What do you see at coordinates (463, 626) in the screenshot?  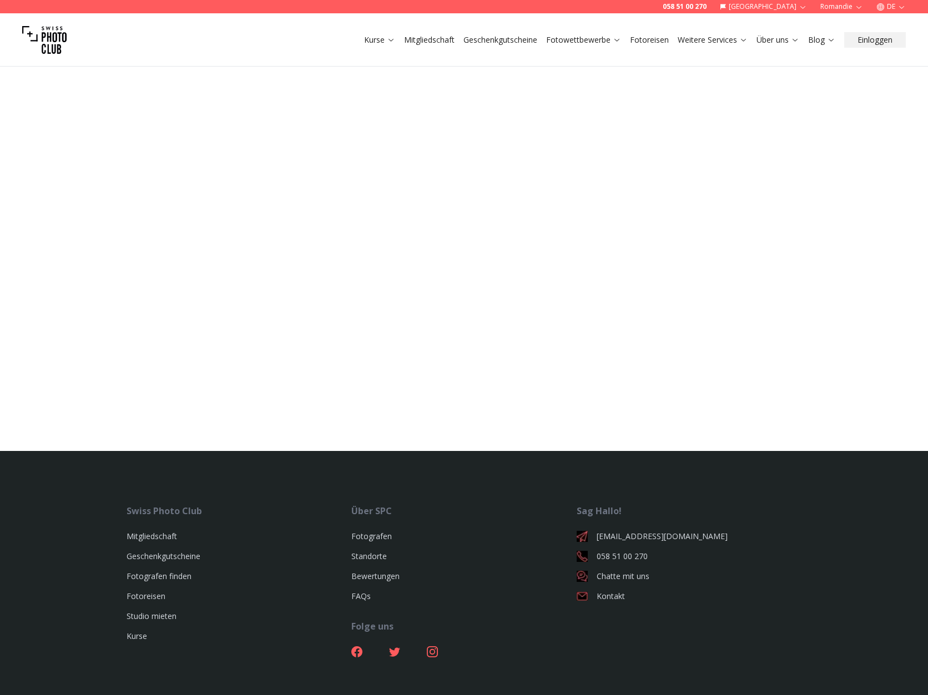 I see `div: Folge uns` at bounding box center [463, 626].